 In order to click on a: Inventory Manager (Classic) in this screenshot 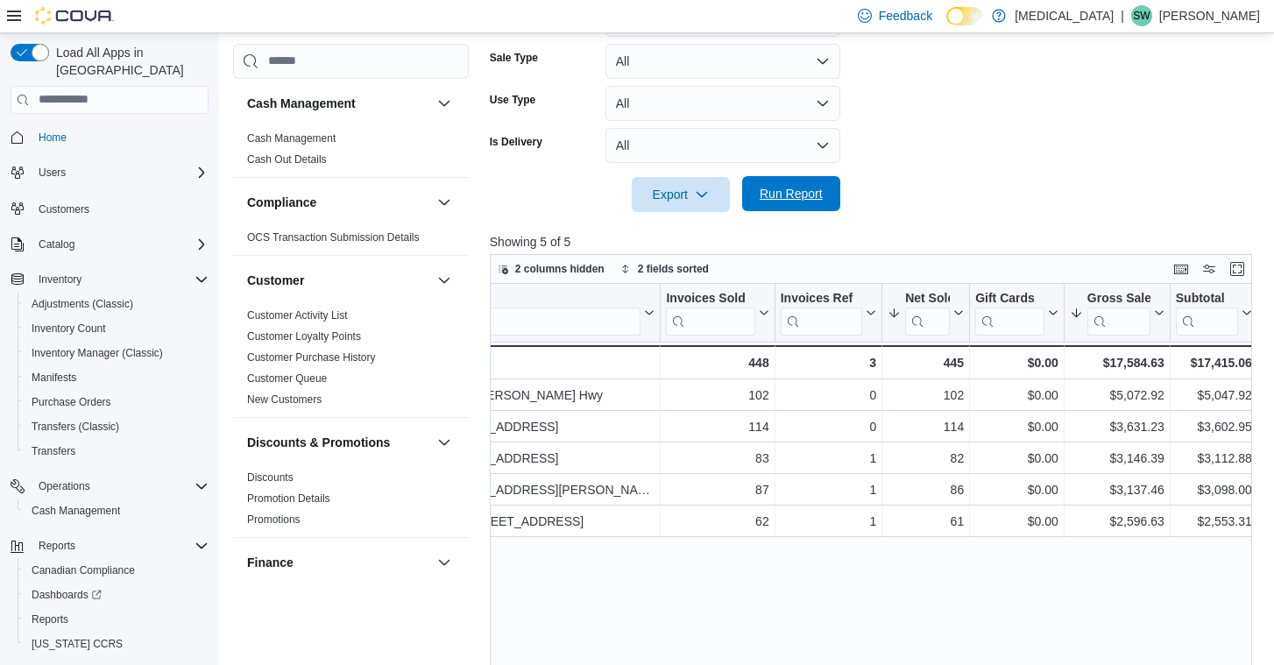, I will do `click(97, 353)`.